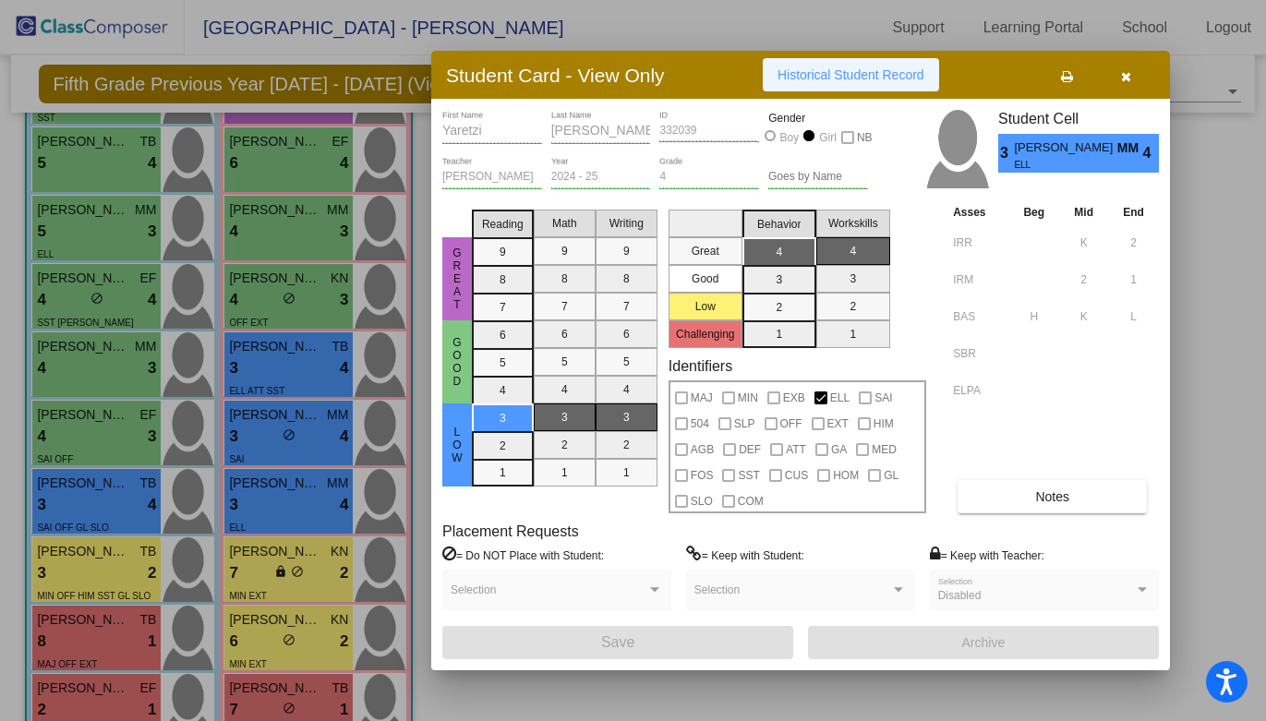 The width and height of the screenshot is (1266, 721). Describe the element at coordinates (1133, 212) in the screenshot. I see `th: End` at that location.